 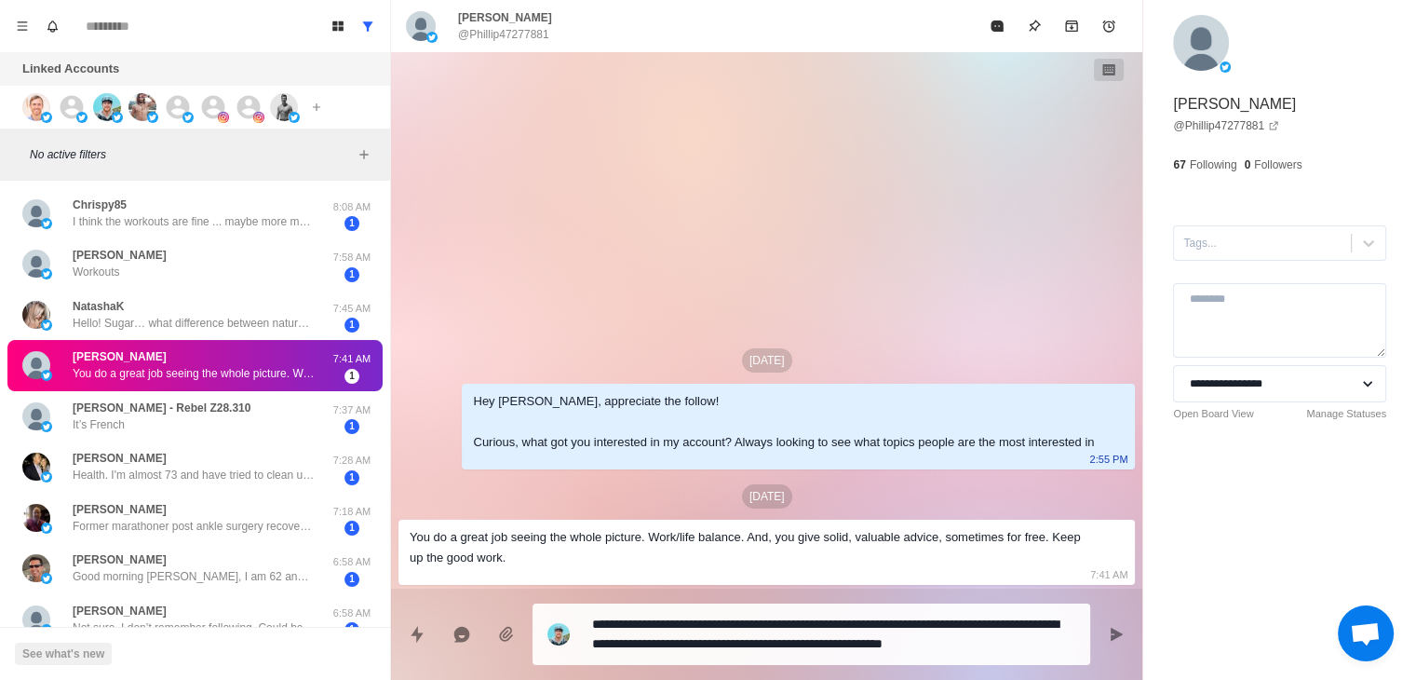 I want to click on p: 2:55 PM, so click(x=1108, y=459).